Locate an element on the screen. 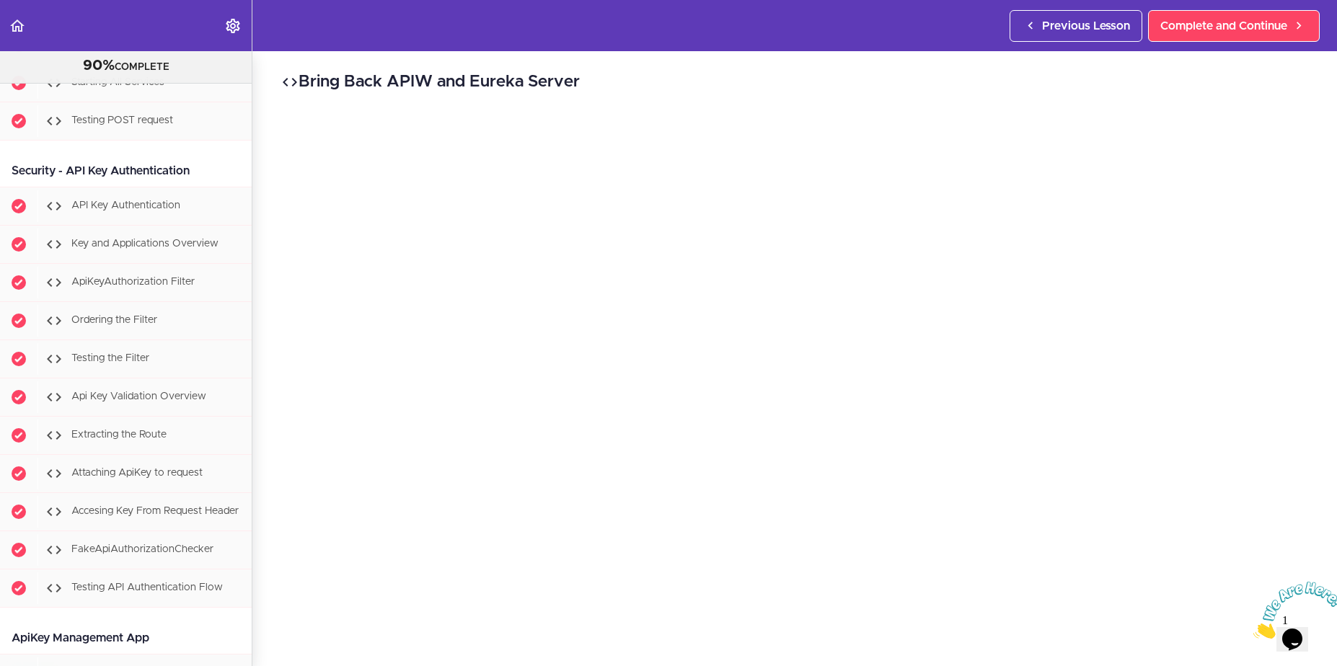 Image resolution: width=1337 pixels, height=666 pixels. span: ApiKeyAuthorization Filter is located at coordinates (133, 283).